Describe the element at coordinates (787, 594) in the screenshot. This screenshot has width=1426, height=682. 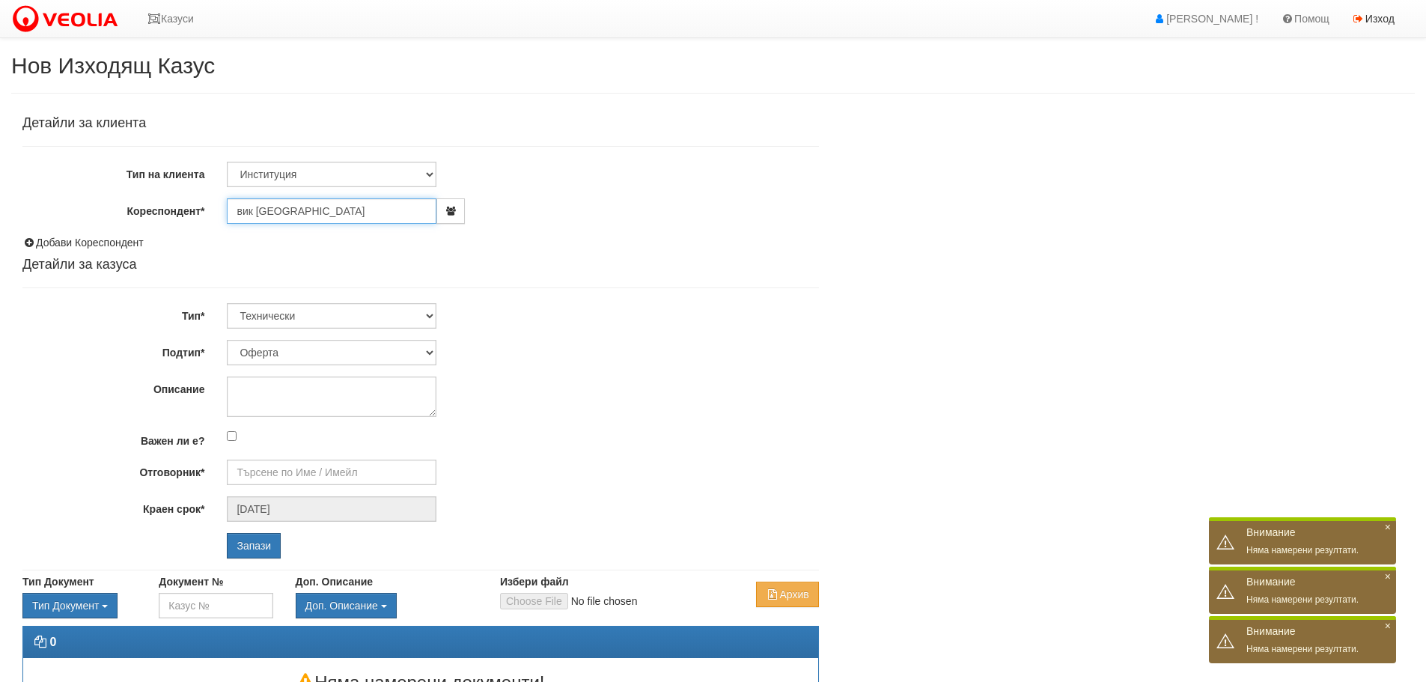
I see `button: Архив` at that location.